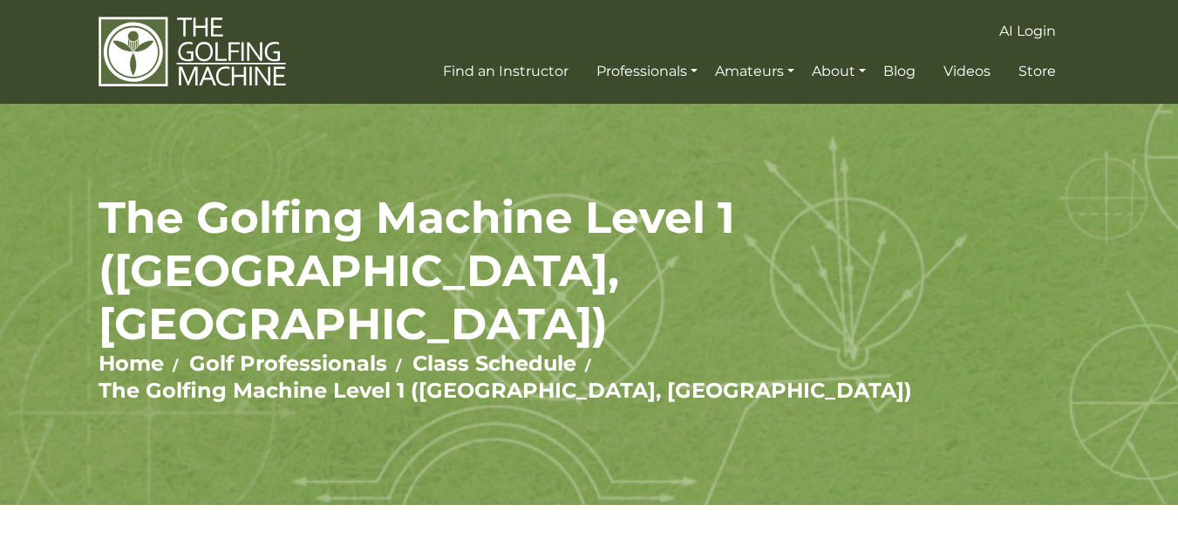 The width and height of the screenshot is (1178, 559). Describe the element at coordinates (1027, 31) in the screenshot. I see `a: AI Login` at that location.